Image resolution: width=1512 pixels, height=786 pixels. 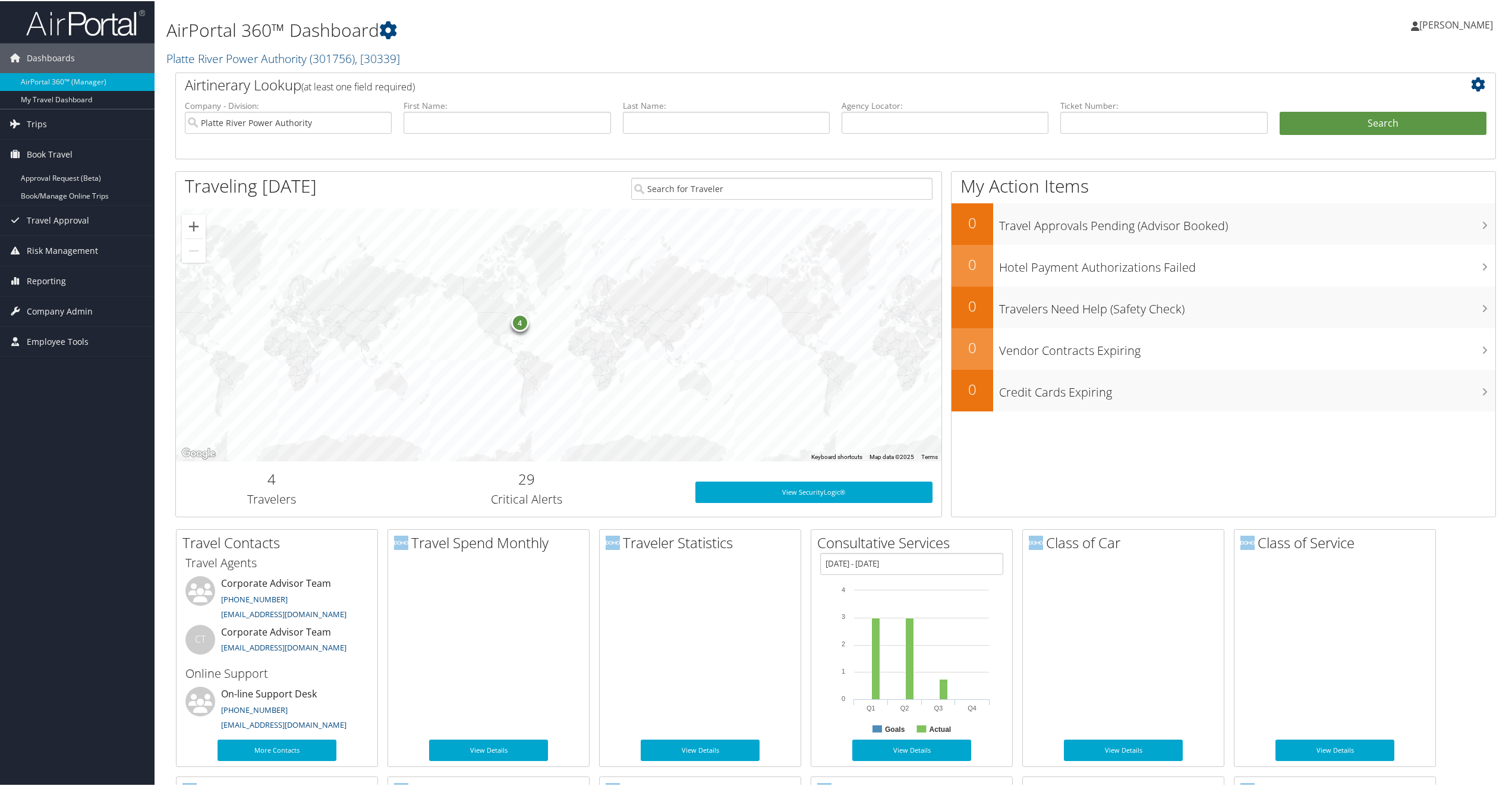 What do you see at coordinates (1338, 542) in the screenshot?
I see `h2: Class of Service` at bounding box center [1338, 542].